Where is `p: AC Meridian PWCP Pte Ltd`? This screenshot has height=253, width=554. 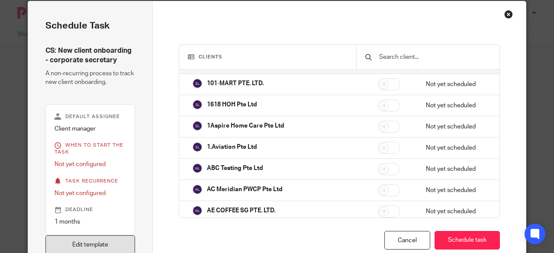 p: AC Meridian PWCP Pte Ltd is located at coordinates (244, 190).